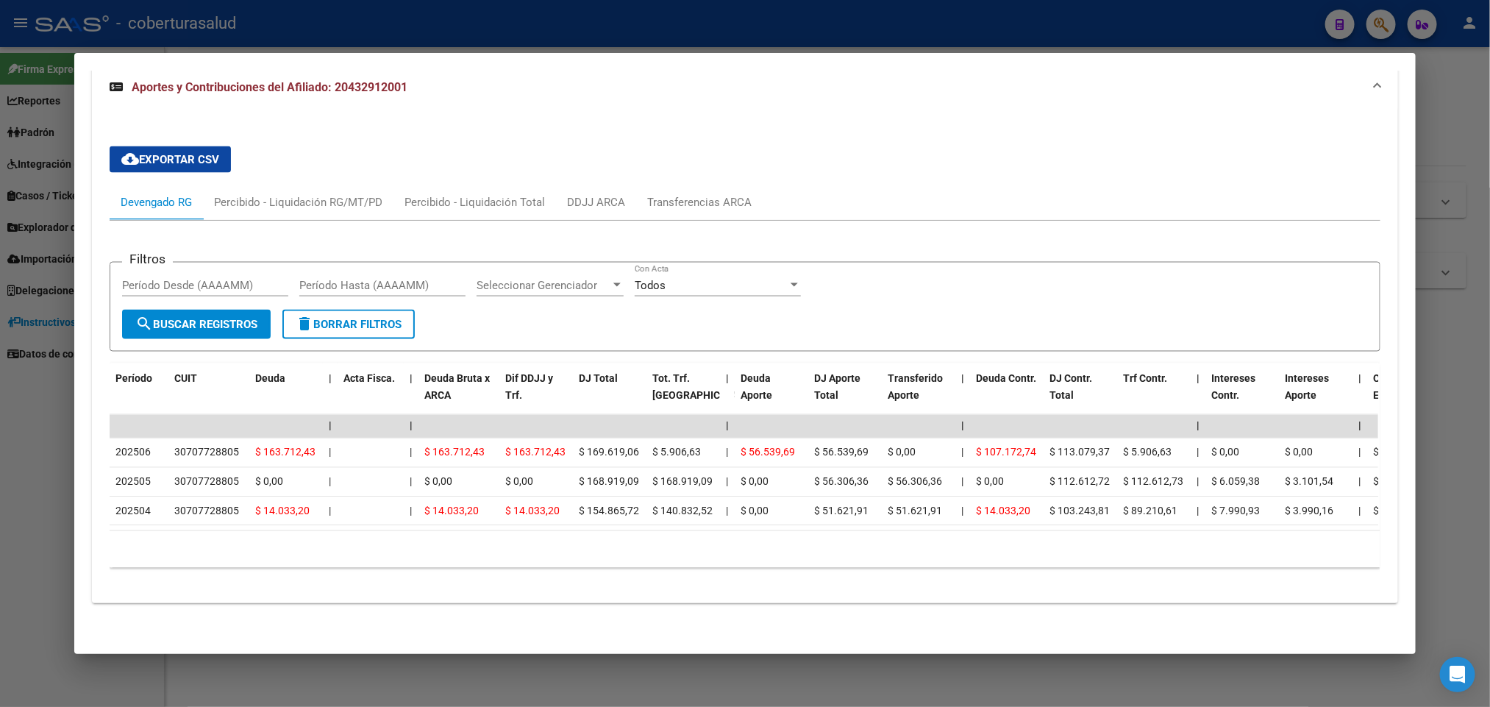 The height and width of the screenshot is (707, 1490). Describe the element at coordinates (650, 285) in the screenshot. I see `span: Todos` at that location.